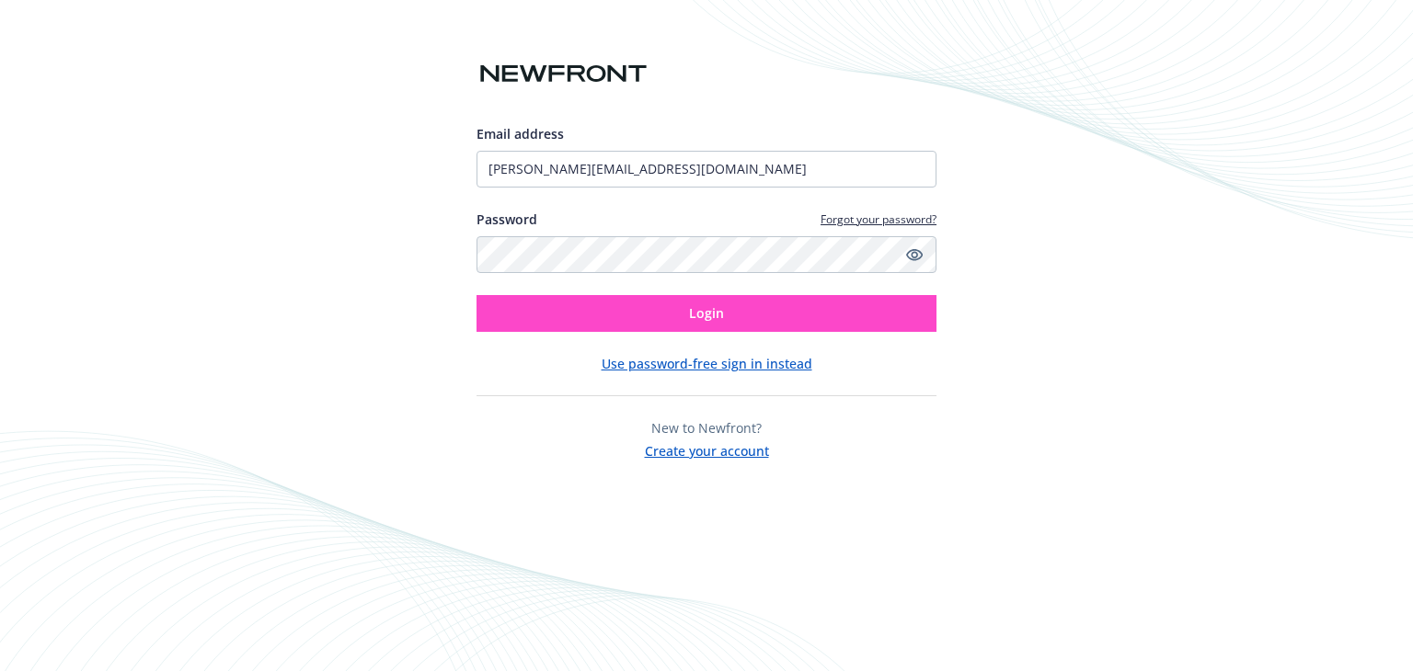 This screenshot has width=1413, height=671. Describe the element at coordinates (507, 219) in the screenshot. I see `label: Password` at that location.